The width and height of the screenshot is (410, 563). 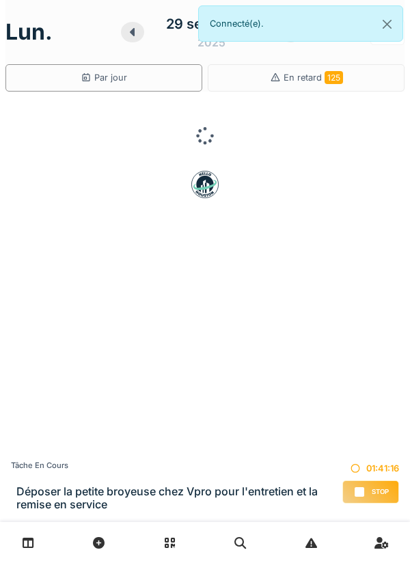 What do you see at coordinates (333, 77) in the screenshot?
I see `span: 125` at bounding box center [333, 77].